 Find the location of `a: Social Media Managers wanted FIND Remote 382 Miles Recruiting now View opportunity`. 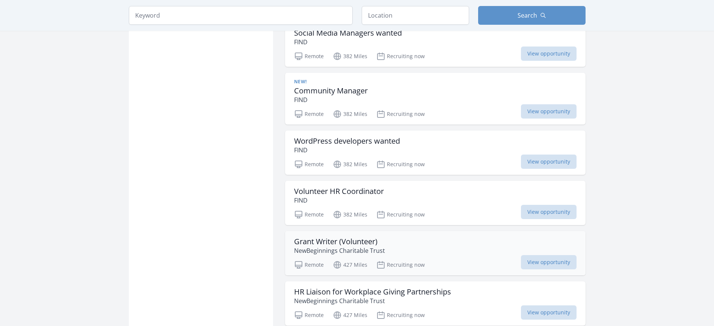

a: Social Media Managers wanted FIND Remote 382 Miles Recruiting now View opportunity is located at coordinates (435, 45).